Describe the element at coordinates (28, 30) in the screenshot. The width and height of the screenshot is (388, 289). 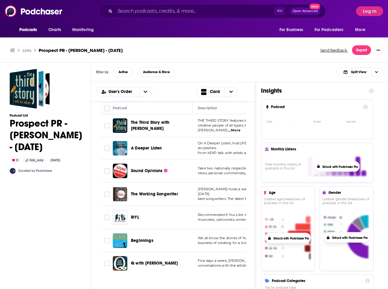
I see `span: Podcasts` at that location.